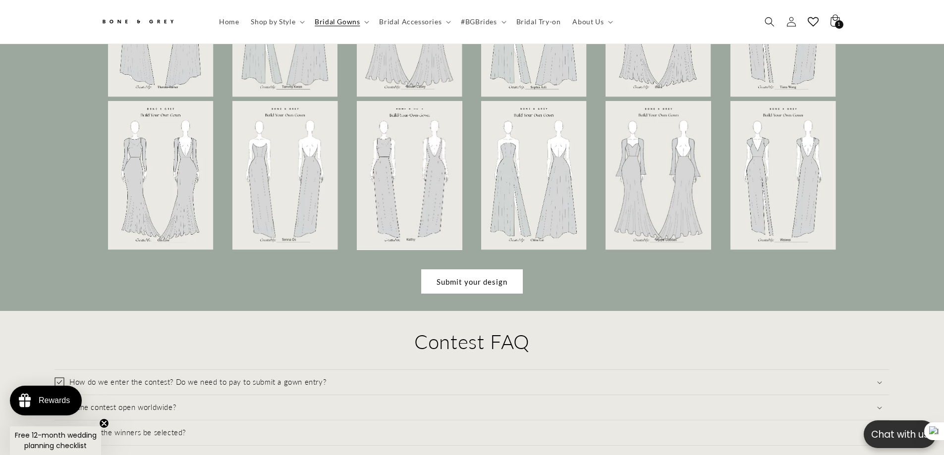 The height and width of the screenshot is (455, 944). What do you see at coordinates (472, 408) in the screenshot?
I see `summary: Is the contest open worldwide?` at bounding box center [472, 408].